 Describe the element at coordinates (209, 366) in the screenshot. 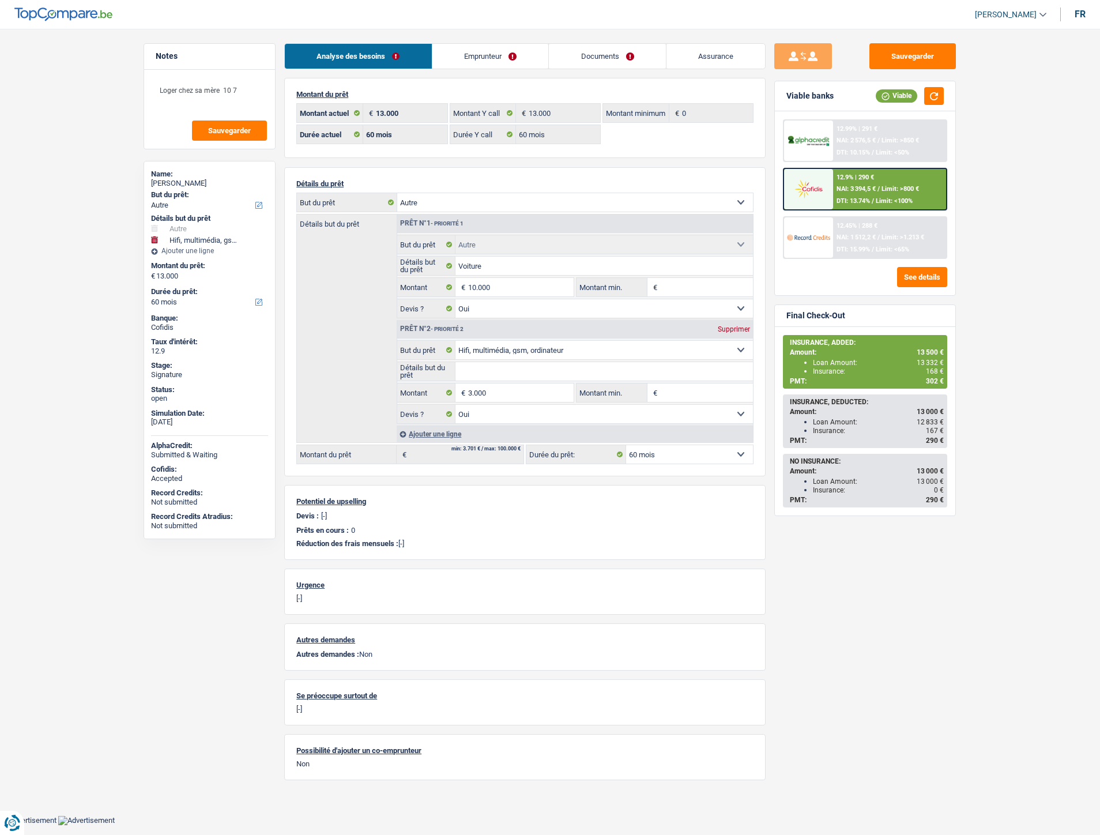

I see `div: Stage:` at that location.